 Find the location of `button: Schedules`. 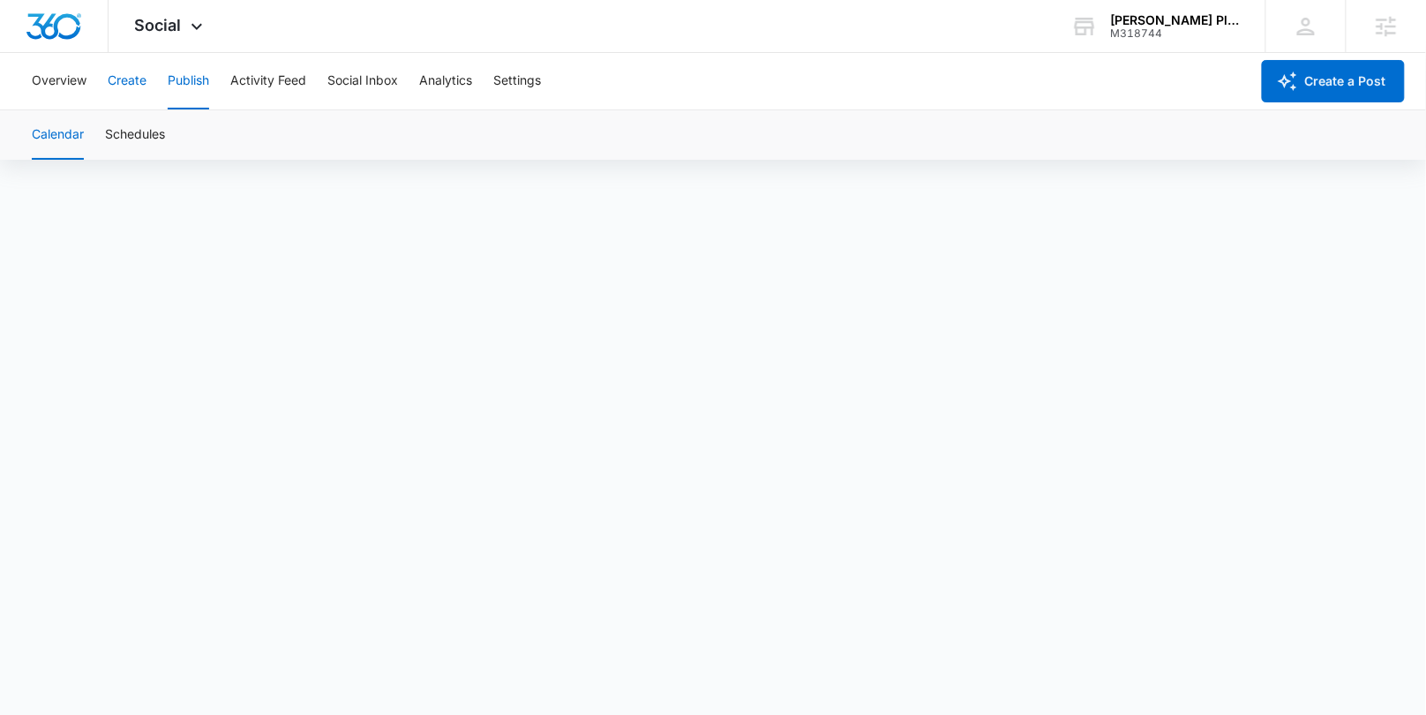

button: Schedules is located at coordinates (135, 135).